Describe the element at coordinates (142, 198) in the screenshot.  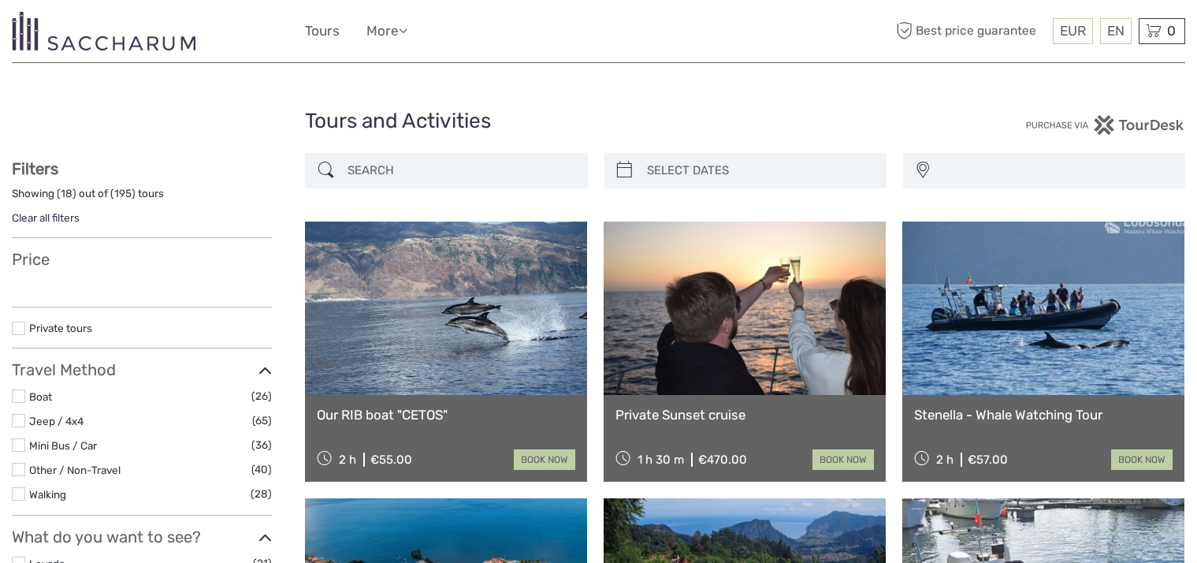
I see `div: Showing ( ) out of ( ) tours` at that location.